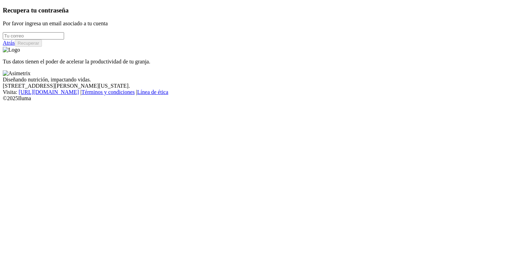  What do you see at coordinates (266, 92) in the screenshot?
I see `div: Visita : | |` at bounding box center [266, 92].